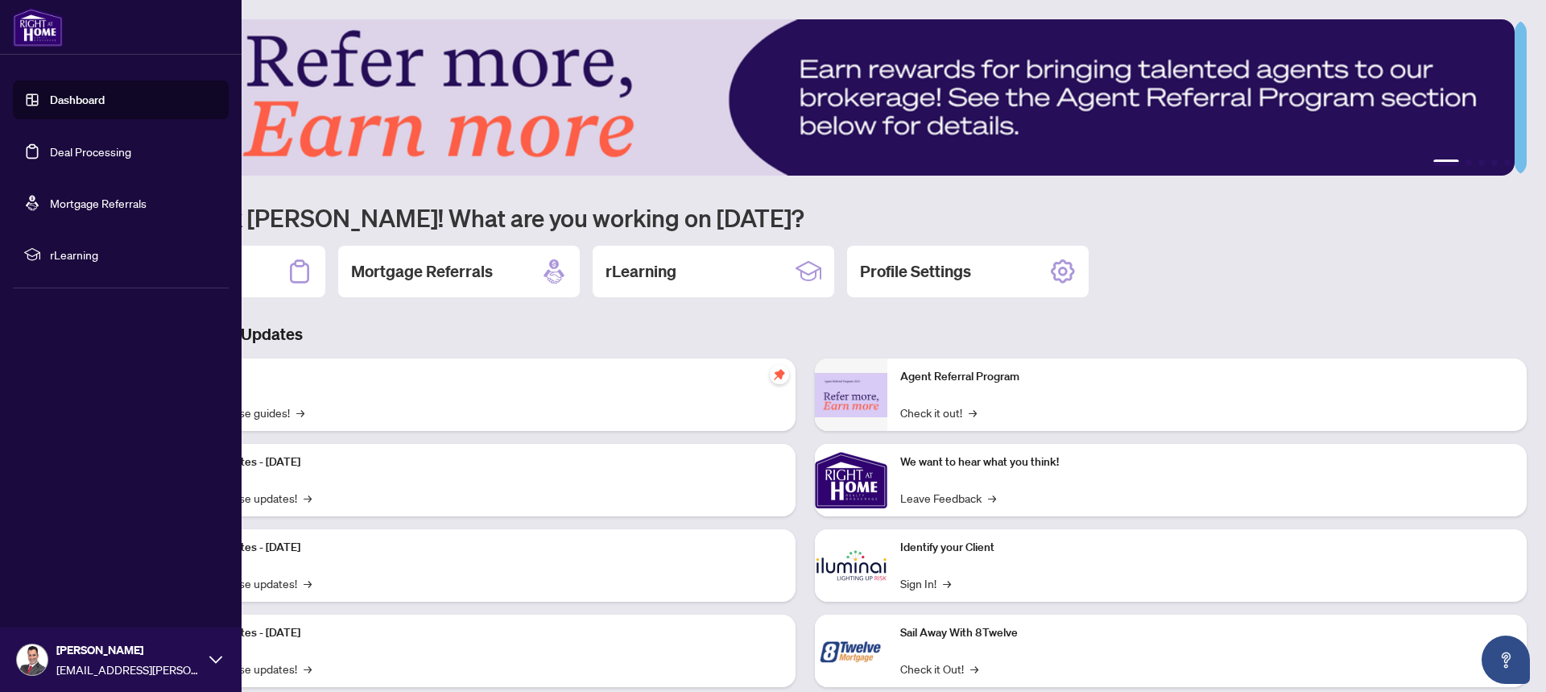 This screenshot has height=692, width=1546. What do you see at coordinates (641, 271) in the screenshot?
I see `h2: rLearning` at bounding box center [641, 271].